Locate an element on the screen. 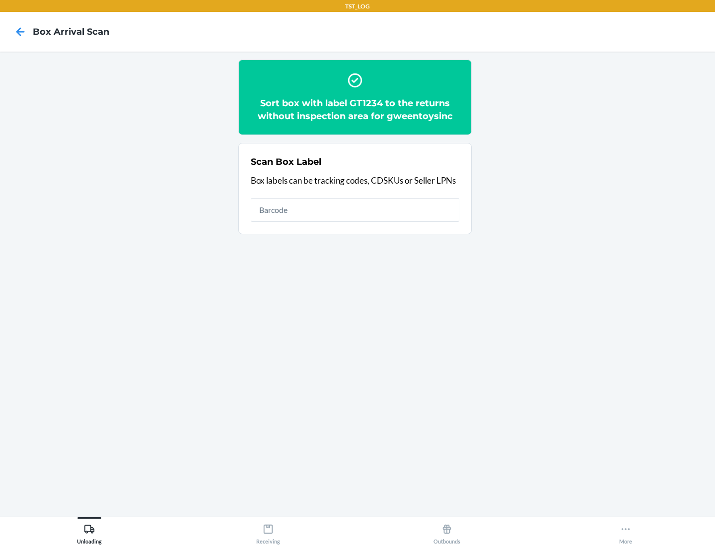  h2: Scan Box Label is located at coordinates (286, 162).